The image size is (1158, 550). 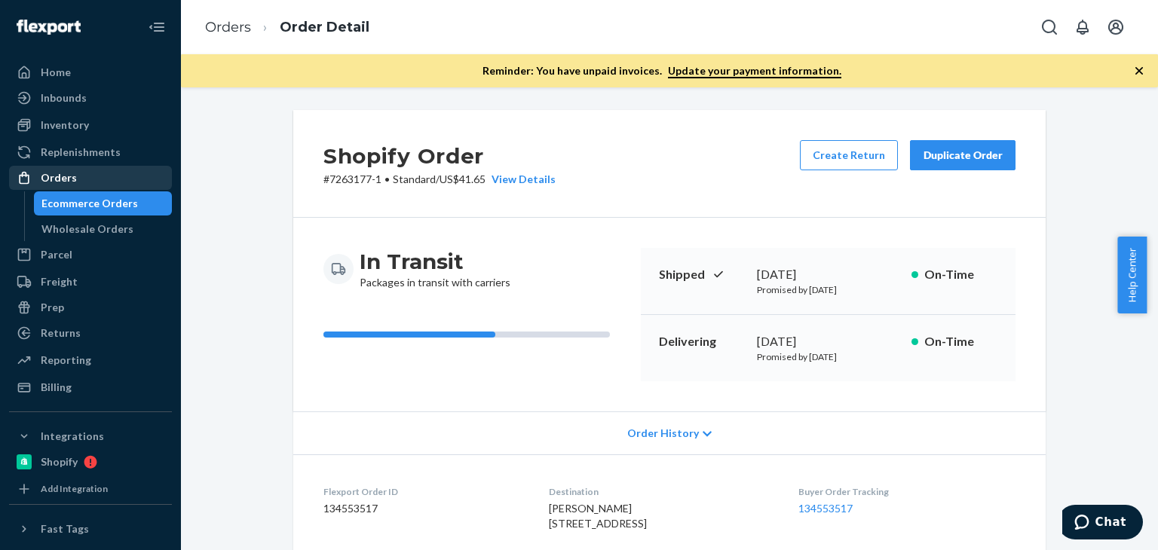 I want to click on a: Parcel, so click(x=90, y=255).